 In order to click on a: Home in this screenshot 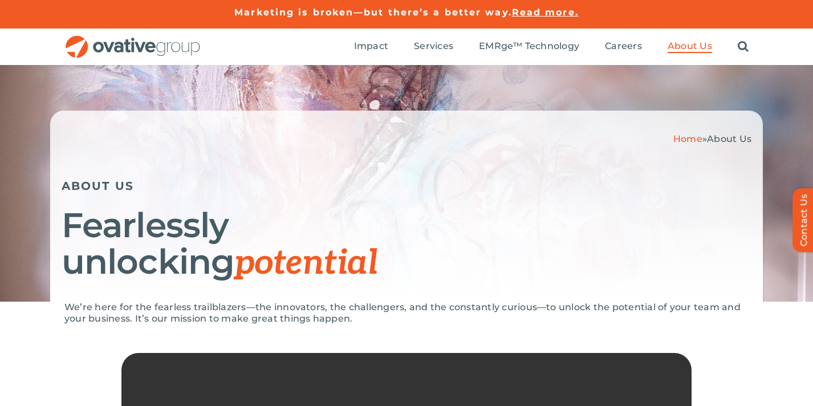, I will do `click(688, 139)`.